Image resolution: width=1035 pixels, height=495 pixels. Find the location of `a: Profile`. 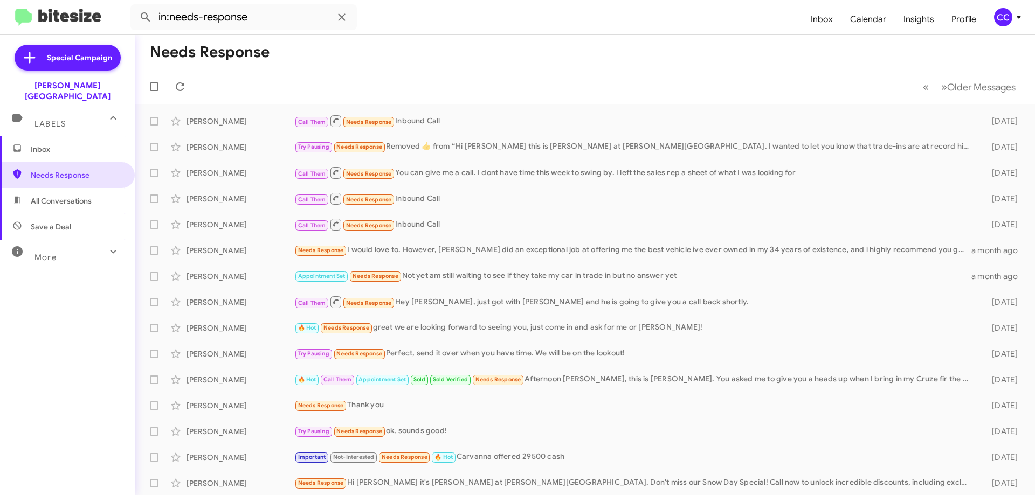

a: Profile is located at coordinates (964, 19).